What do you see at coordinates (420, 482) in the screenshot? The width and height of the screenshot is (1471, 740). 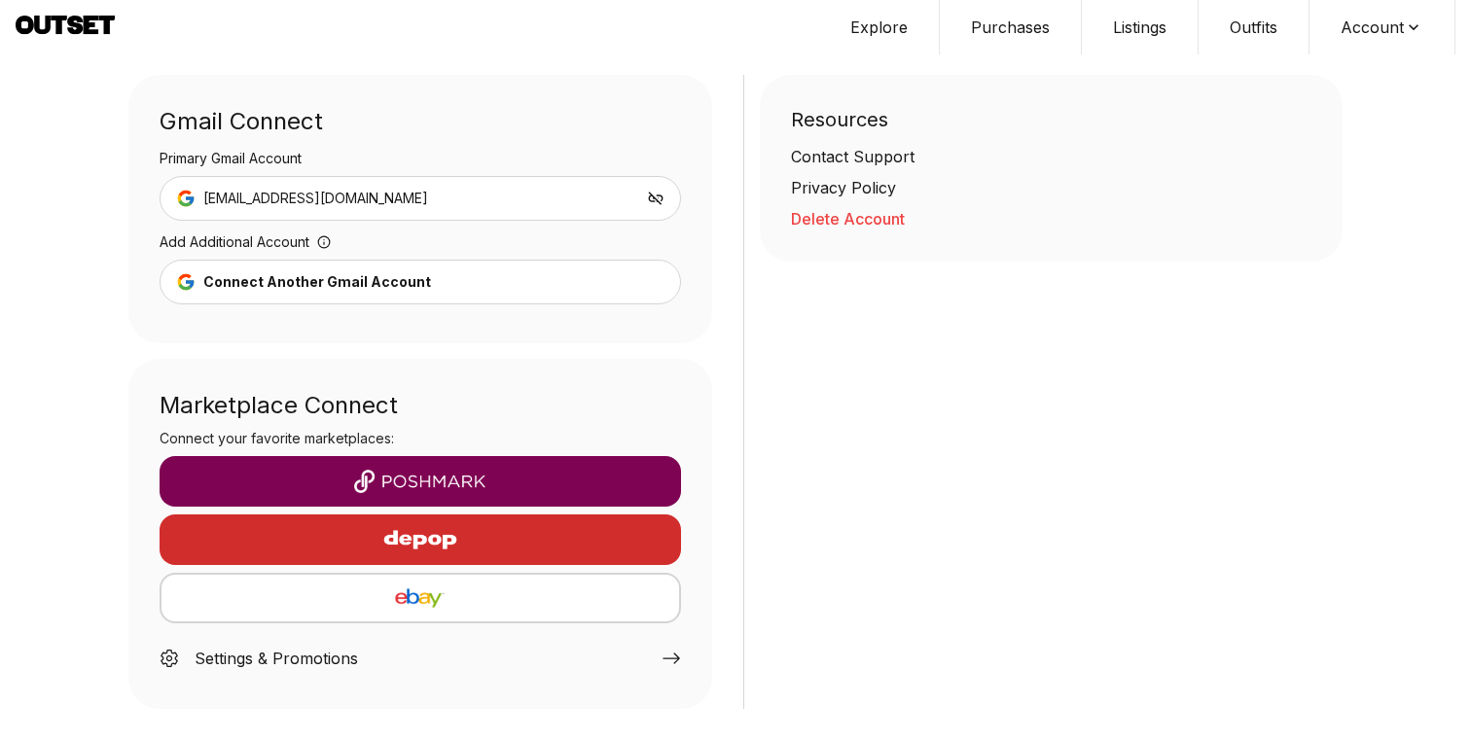 I see `img: Poshmark logo` at bounding box center [420, 482].